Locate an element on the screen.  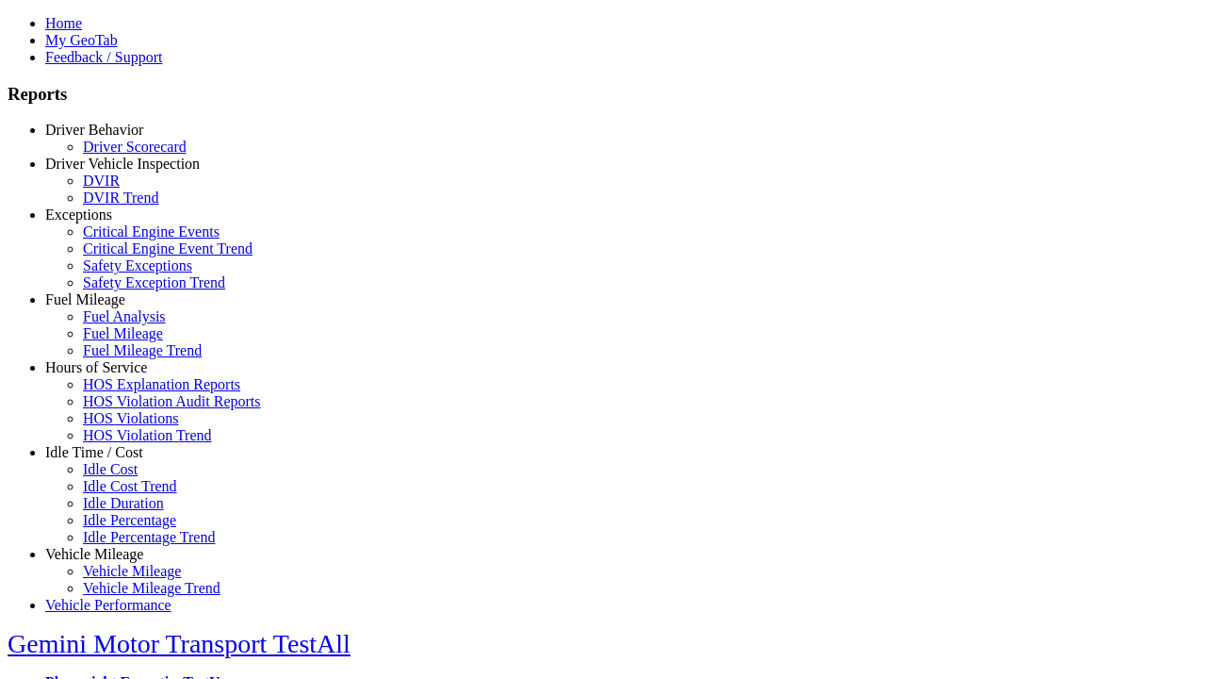
a: Idle Percentage Trend is located at coordinates (149, 536).